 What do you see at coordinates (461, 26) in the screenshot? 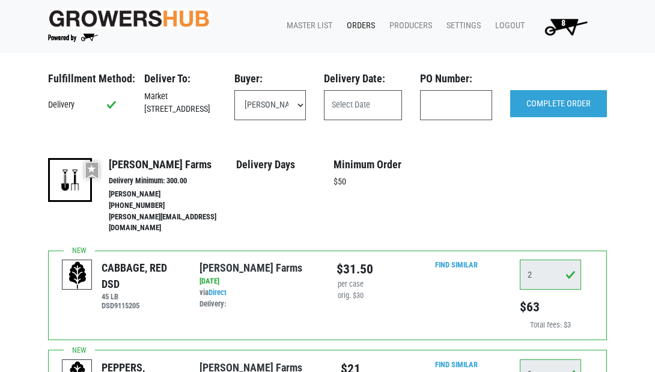
I see `a: Settings` at bounding box center [461, 26].